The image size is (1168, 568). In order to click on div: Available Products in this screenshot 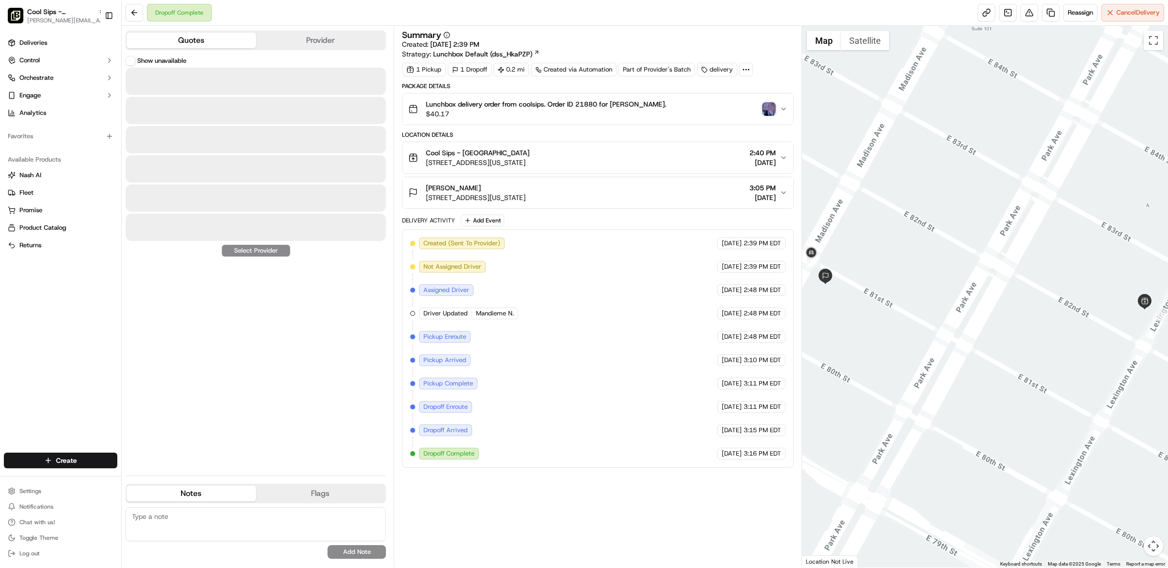, I will do `click(60, 160)`.